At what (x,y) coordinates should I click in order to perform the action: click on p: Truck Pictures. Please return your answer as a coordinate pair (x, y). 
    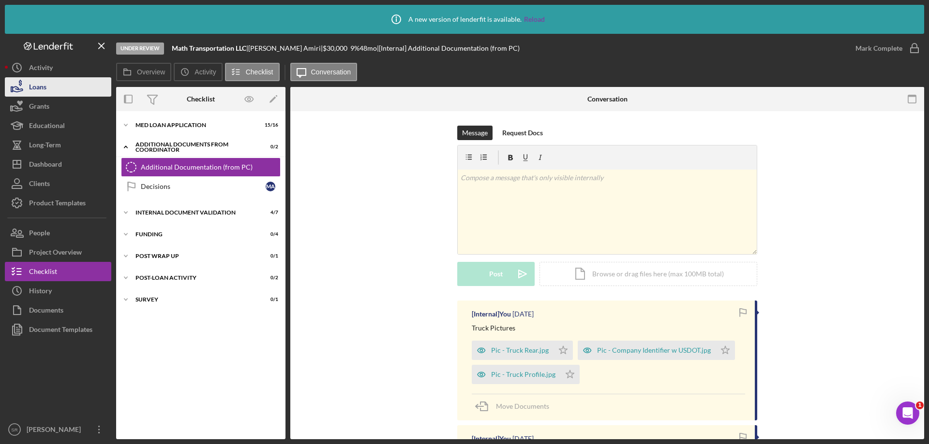
    Looking at the image, I should click on (493, 328).